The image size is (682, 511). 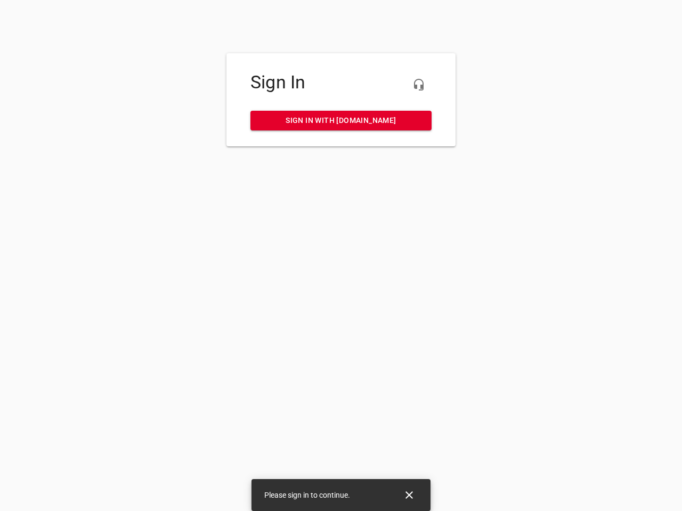 What do you see at coordinates (341, 83) in the screenshot?
I see `h4: Sign In` at bounding box center [341, 83].